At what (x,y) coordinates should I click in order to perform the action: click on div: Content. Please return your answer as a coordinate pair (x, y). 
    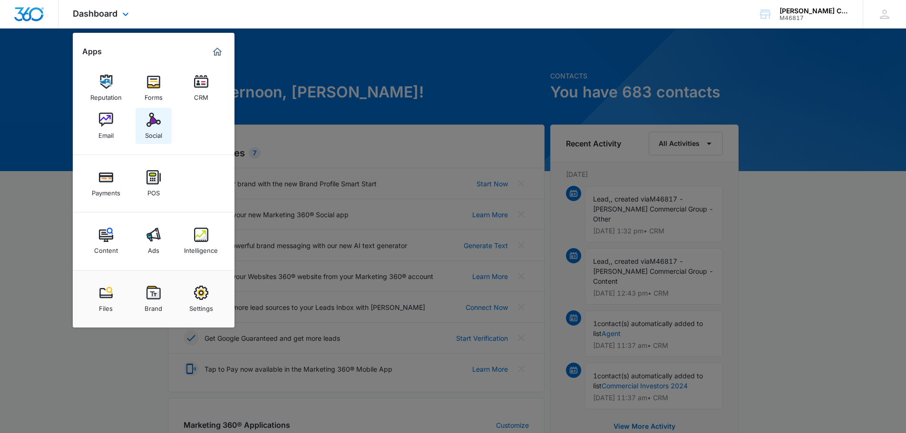
    Looking at the image, I should click on (106, 248).